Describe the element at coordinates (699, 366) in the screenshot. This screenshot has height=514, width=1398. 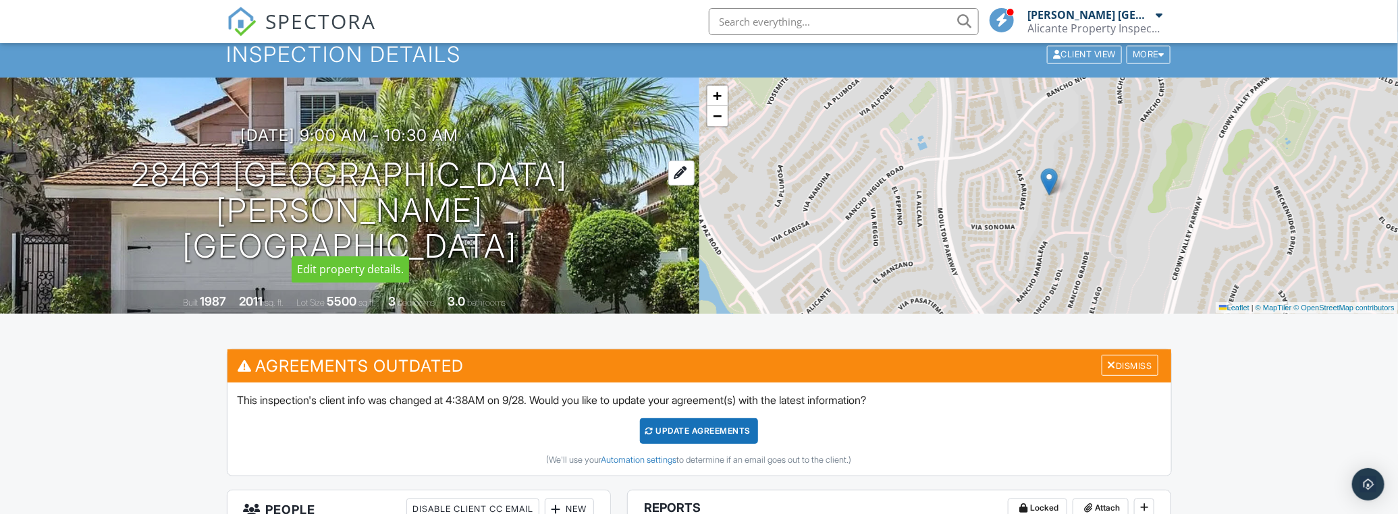
I see `h3: Agreements Outdated` at that location.